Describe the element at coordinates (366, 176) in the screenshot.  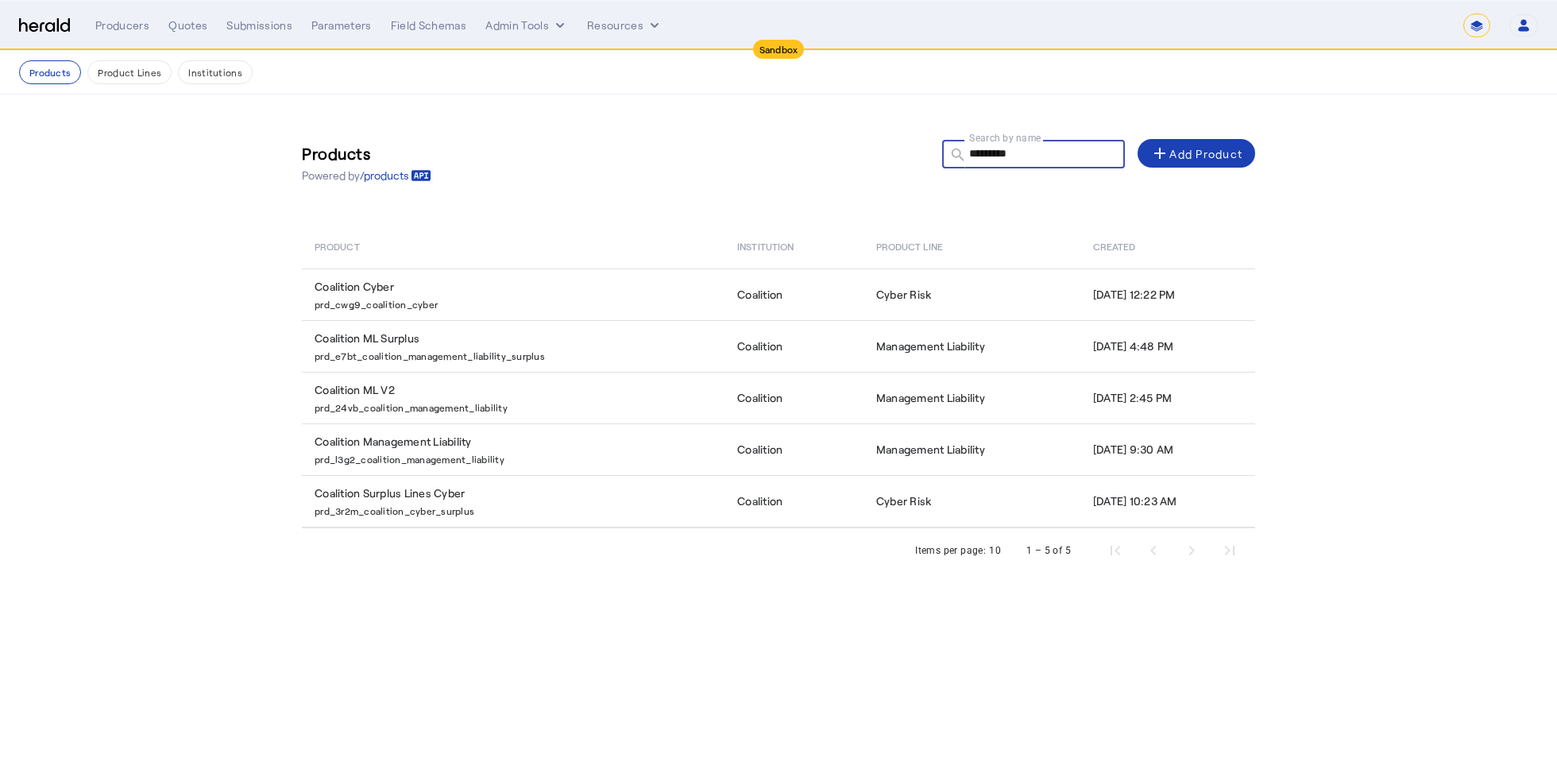
I see `p: Powered by` at that location.